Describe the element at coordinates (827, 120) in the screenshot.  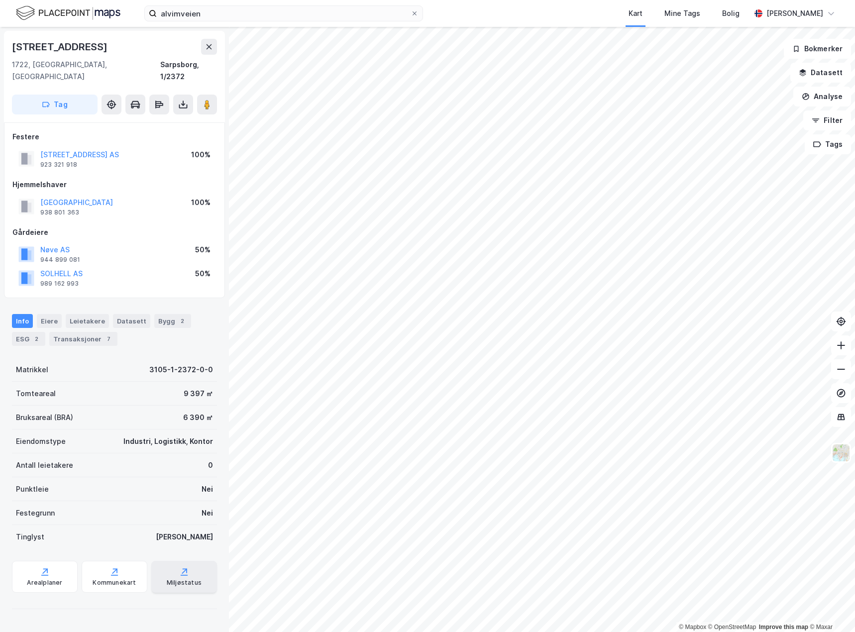
I see `button: Filter` at that location.